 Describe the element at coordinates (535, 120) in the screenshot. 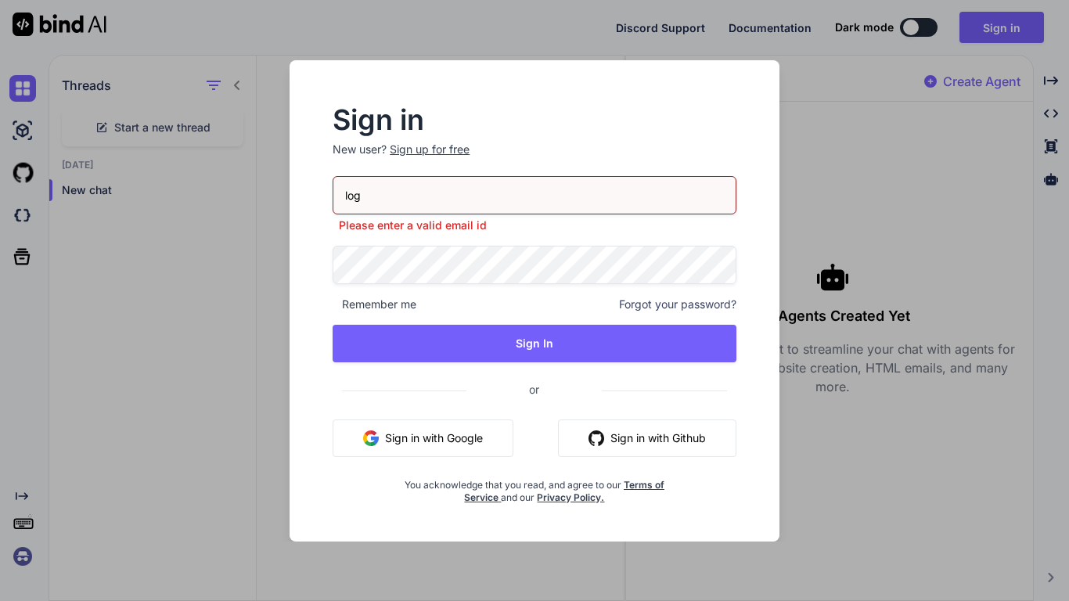

I see `h2: Sign in` at that location.